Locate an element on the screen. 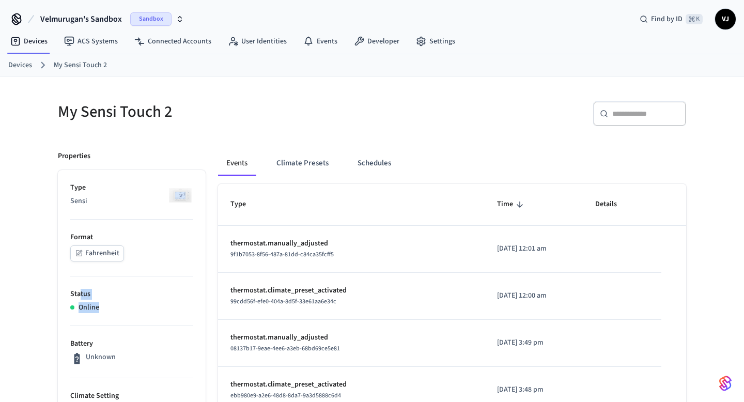 The height and width of the screenshot is (402, 744). a: My Sensi Touch 2 is located at coordinates (80, 65).